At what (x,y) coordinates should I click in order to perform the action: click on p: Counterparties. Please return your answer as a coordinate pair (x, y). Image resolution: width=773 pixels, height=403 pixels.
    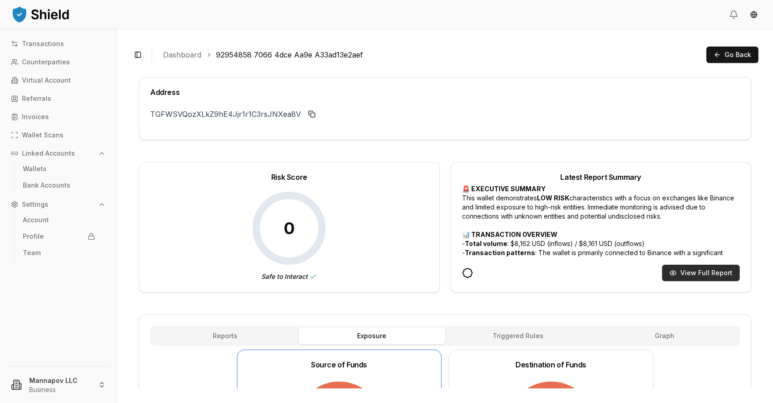
    Looking at the image, I should click on (46, 62).